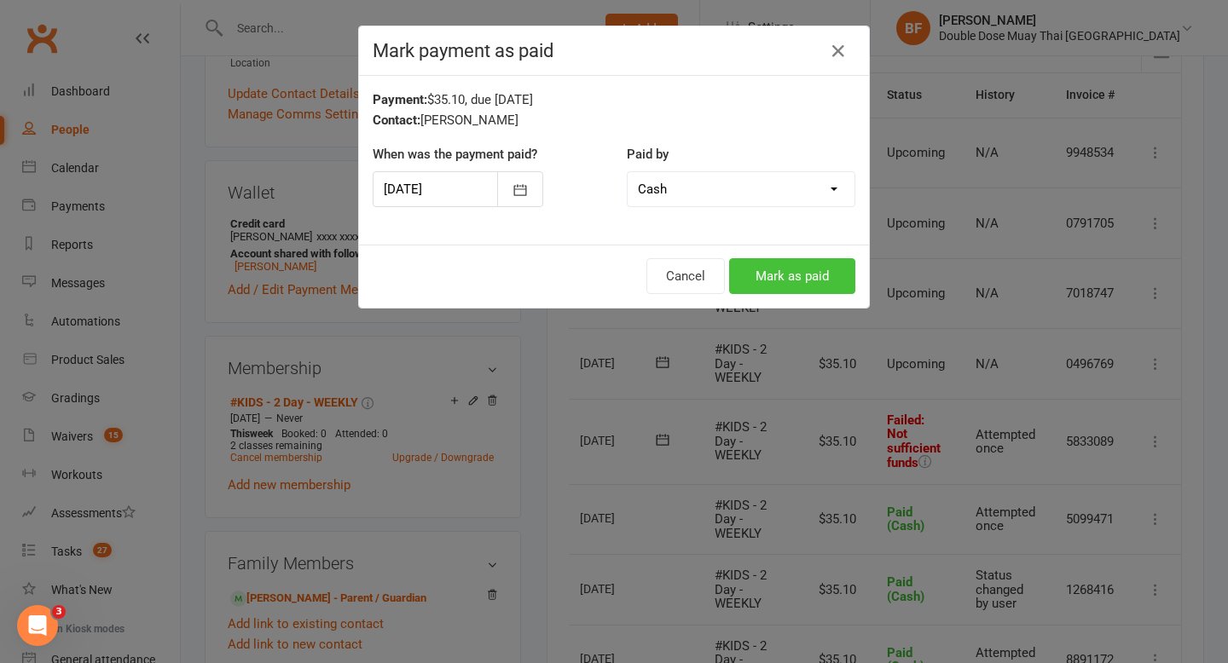 The height and width of the screenshot is (663, 1228). I want to click on span: 3, so click(59, 612).